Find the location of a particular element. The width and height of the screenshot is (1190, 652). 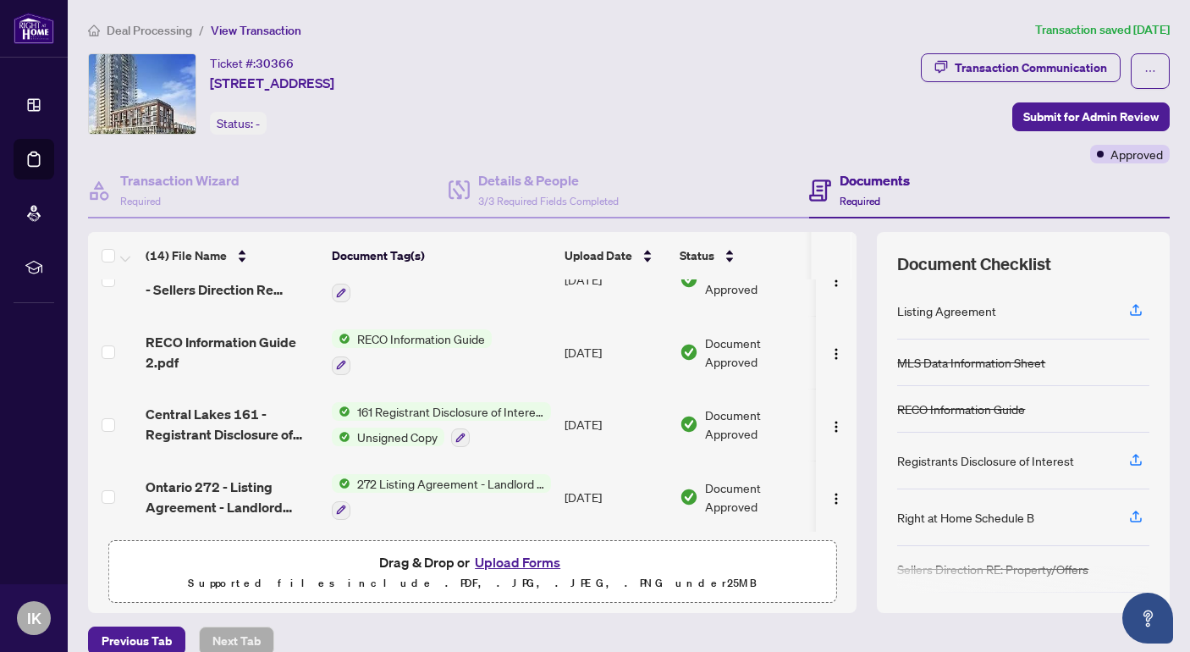

span: RECO Information Guide 2.pdf is located at coordinates (232, 352).